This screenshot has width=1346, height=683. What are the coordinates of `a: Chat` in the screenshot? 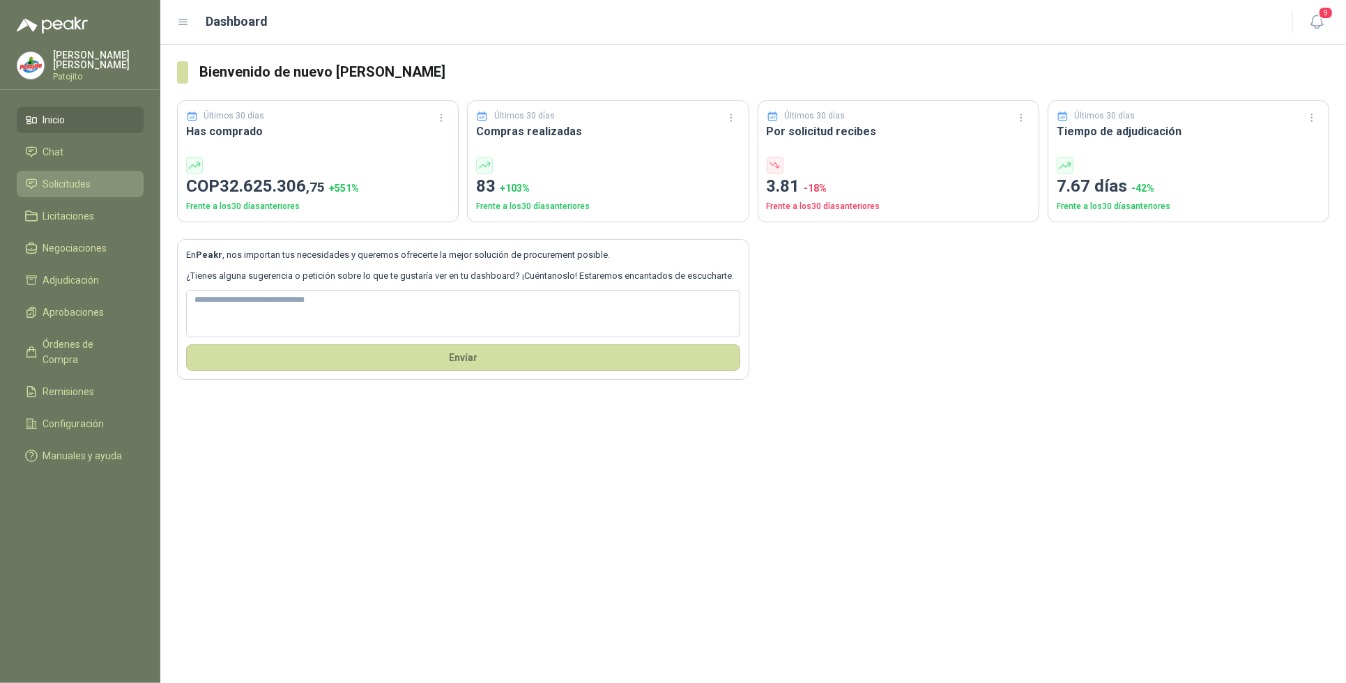 It's located at (80, 152).